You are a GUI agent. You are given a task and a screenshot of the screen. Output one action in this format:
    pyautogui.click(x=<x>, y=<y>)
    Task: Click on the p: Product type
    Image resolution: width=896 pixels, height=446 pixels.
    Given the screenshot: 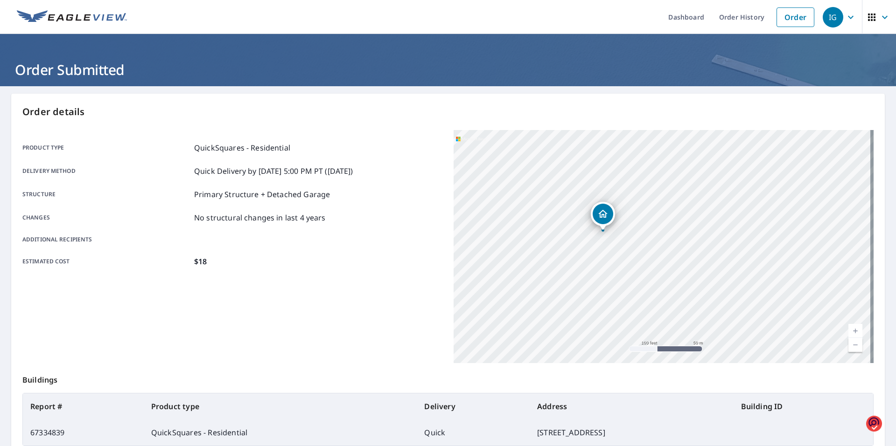 What is the action you would take?
    pyautogui.click(x=106, y=148)
    